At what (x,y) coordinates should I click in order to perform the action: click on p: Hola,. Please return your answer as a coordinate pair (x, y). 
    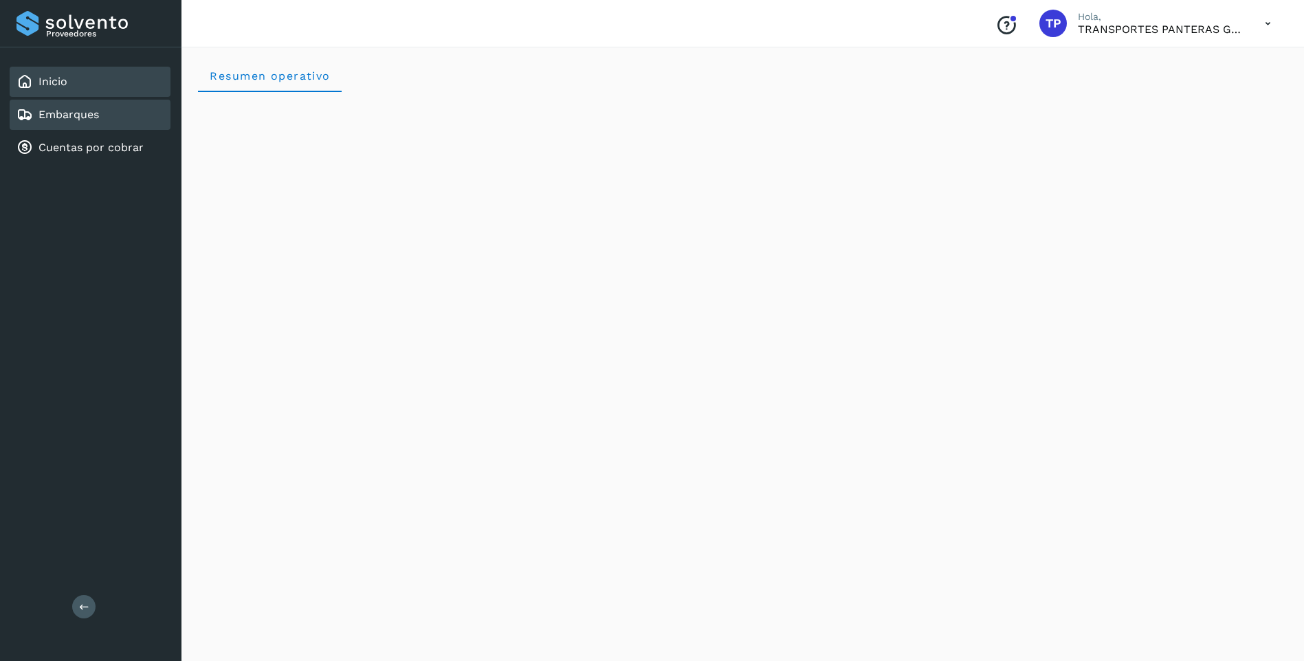
    Looking at the image, I should click on (1161, 17).